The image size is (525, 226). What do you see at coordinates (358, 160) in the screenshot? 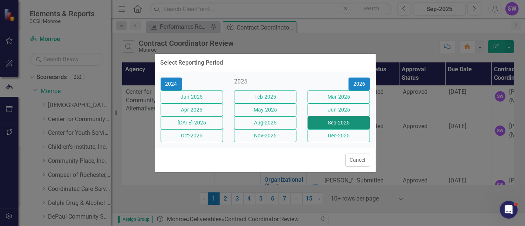
I see `button: Cancel` at bounding box center [358, 160].